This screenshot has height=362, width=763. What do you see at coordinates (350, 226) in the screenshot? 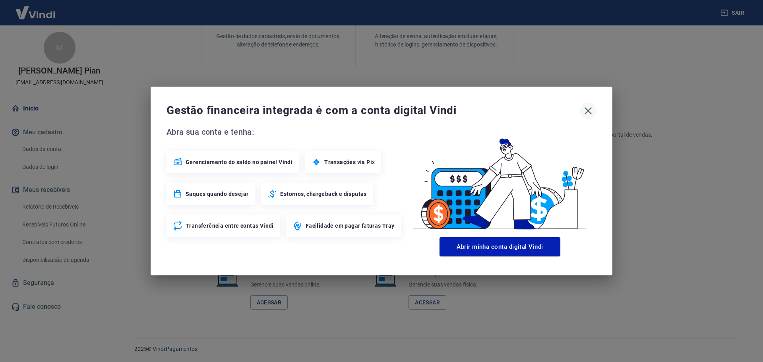
I see `span: Facilidade em pagar faturas Tray` at bounding box center [350, 226].